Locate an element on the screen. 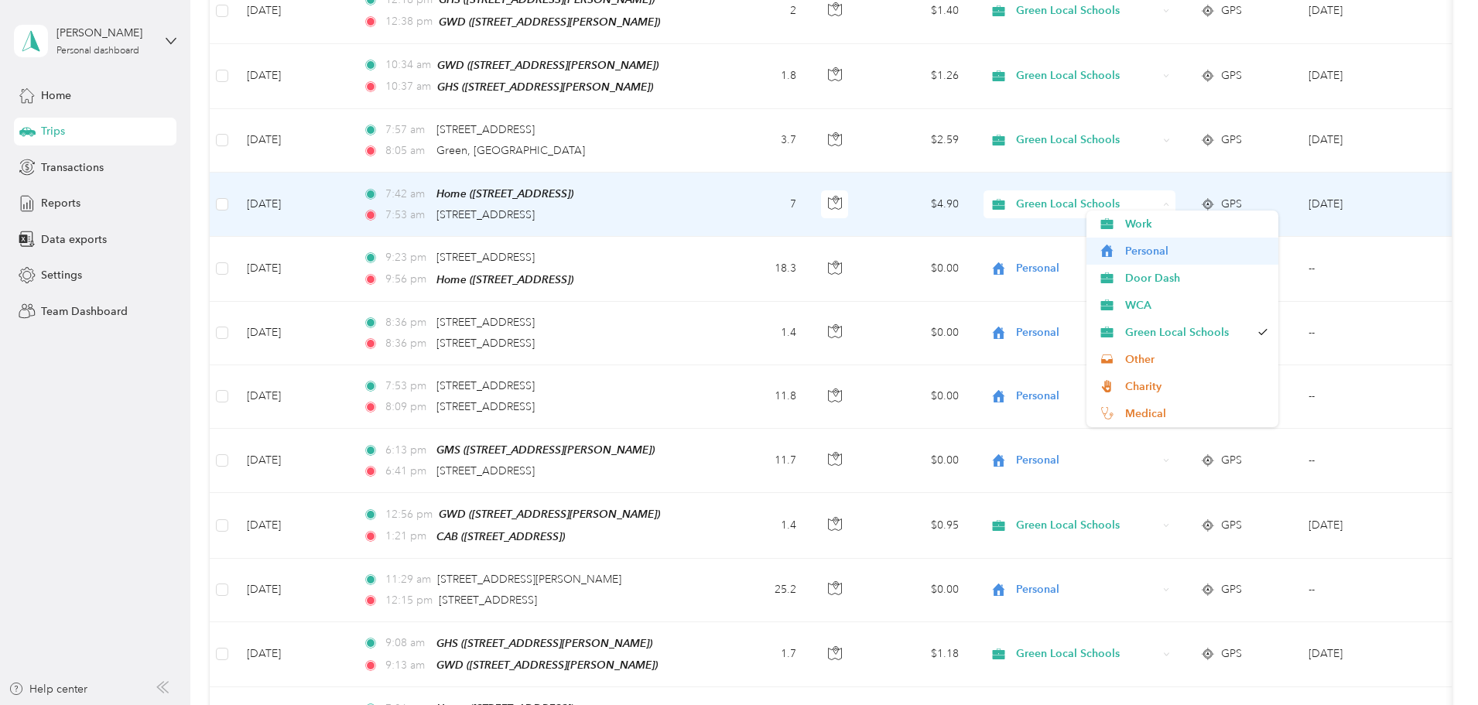  span: Other is located at coordinates (1196, 359).